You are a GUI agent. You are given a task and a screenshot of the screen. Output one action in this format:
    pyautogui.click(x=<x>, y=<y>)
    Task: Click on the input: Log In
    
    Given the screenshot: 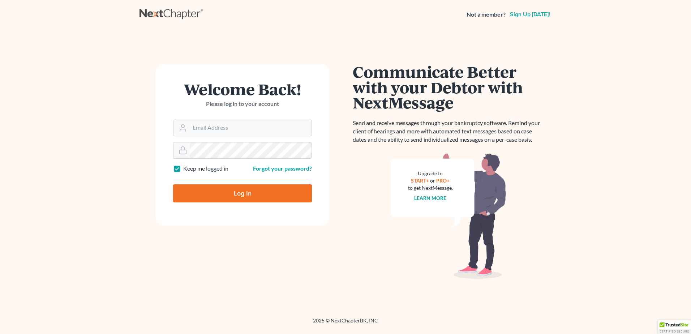 What is the action you would take?
    pyautogui.click(x=242, y=193)
    